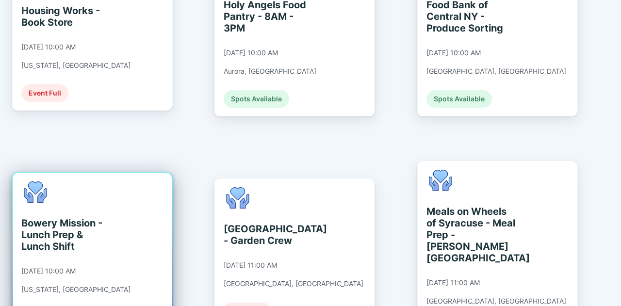 This screenshot has width=621, height=306. Describe the element at coordinates (66, 235) in the screenshot. I see `div: Bowery Mission - Lunch Prep & Lunch Shift` at that location.